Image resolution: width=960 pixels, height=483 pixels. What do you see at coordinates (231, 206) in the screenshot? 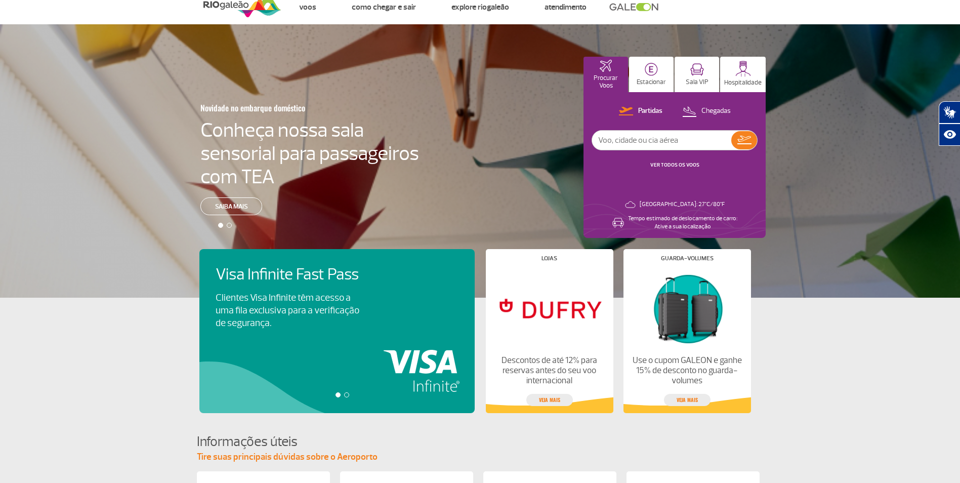
I see `a: Saiba mais` at bounding box center [231, 206].